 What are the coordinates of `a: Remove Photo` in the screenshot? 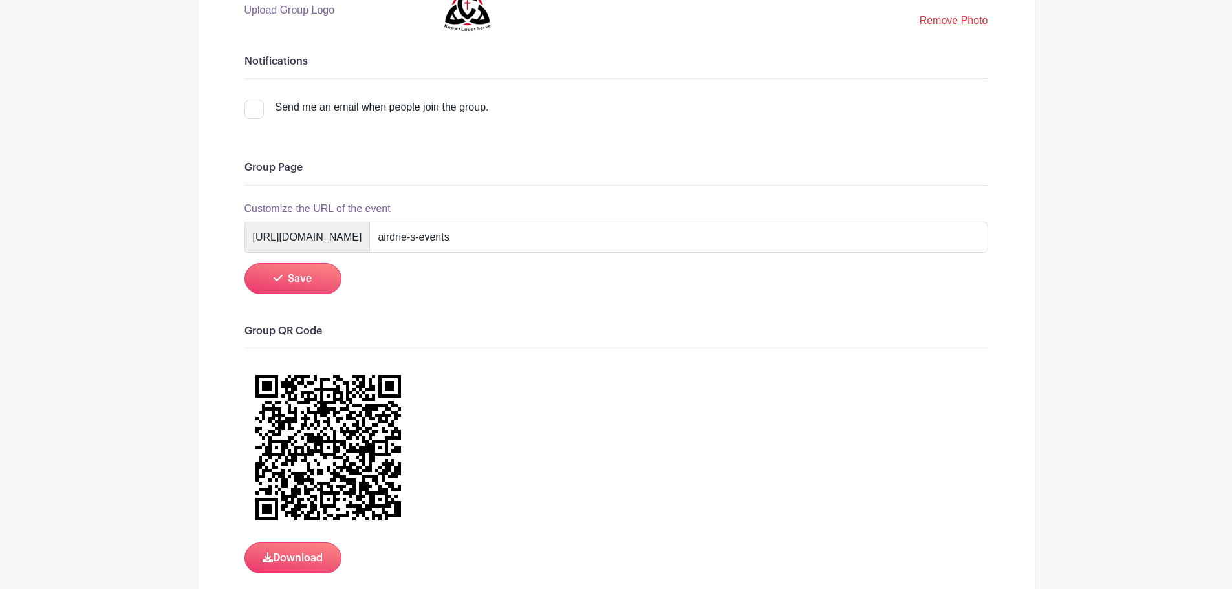 It's located at (954, 20).